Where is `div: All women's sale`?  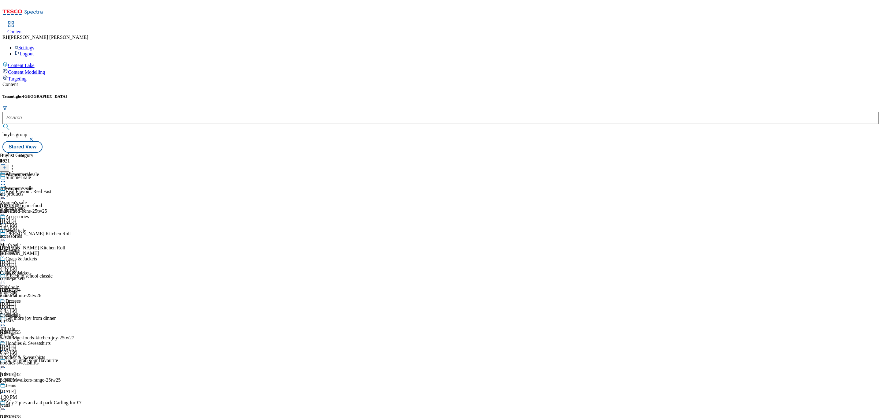
div: All women's sale is located at coordinates (22, 174).